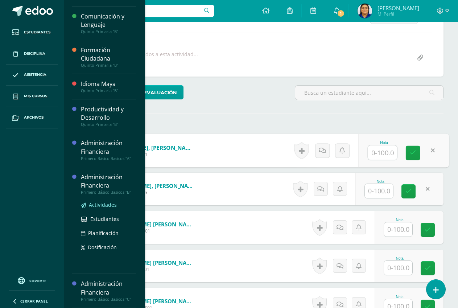 The height and width of the screenshot is (308, 458). What do you see at coordinates (109, 23) in the screenshot?
I see `a: Comunicación y LenguajeQuinto Primaria "B"` at bounding box center [109, 23].